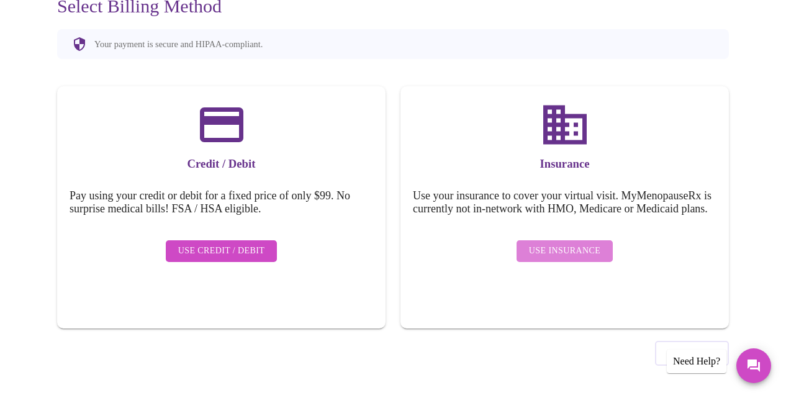  Describe the element at coordinates (753, 366) in the screenshot. I see `button: Messages` at that location.